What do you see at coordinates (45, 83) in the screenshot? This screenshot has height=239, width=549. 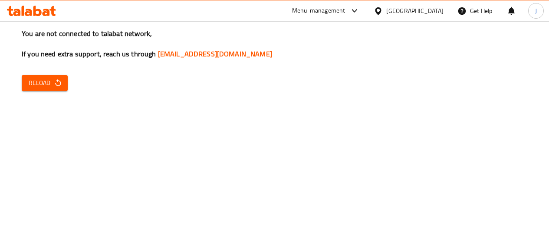 I see `button: Reload` at bounding box center [45, 83].